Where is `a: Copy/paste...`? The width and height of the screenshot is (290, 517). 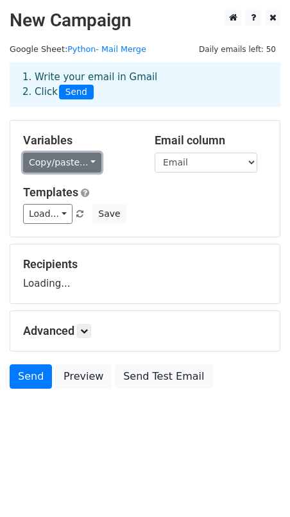 a: Copy/paste... is located at coordinates (62, 162).